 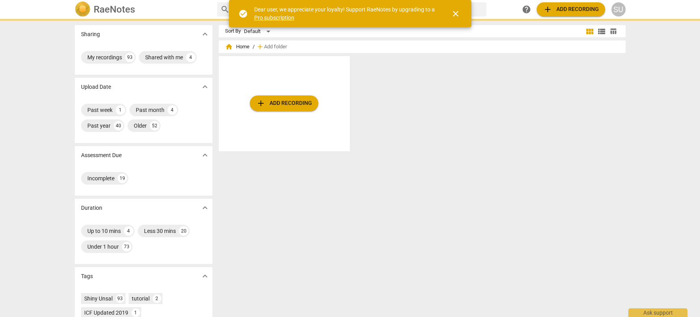 I want to click on p: Sharing, so click(x=90, y=34).